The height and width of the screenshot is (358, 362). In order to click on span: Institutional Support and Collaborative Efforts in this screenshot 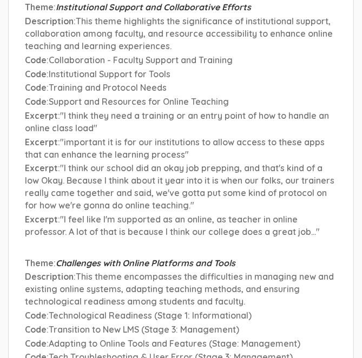, I will do `click(153, 7)`.